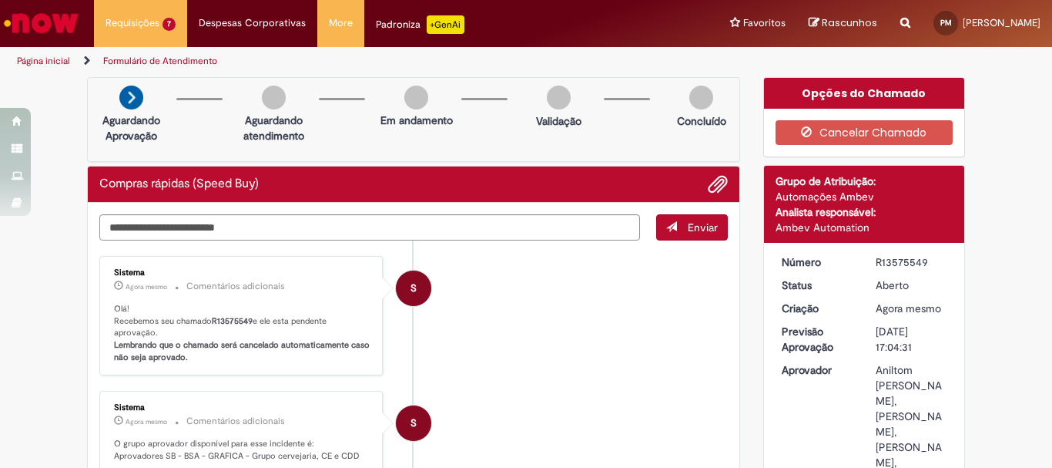 The width and height of the screenshot is (1052, 468). I want to click on div: Padroniza, so click(420, 25).